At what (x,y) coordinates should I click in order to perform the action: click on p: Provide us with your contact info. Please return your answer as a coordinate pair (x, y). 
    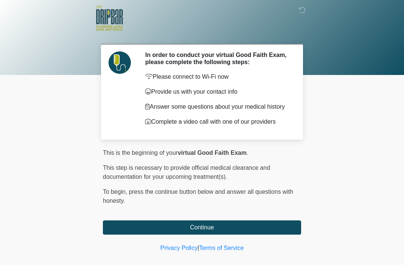
    Looking at the image, I should click on (217, 92).